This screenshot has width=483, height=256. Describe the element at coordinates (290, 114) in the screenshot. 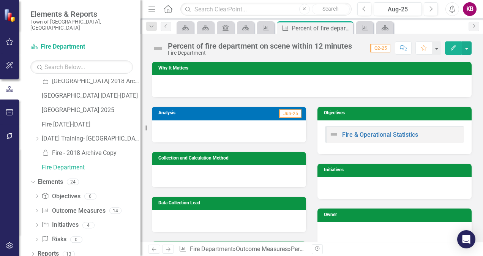

I see `span: Jun-25` at that location.